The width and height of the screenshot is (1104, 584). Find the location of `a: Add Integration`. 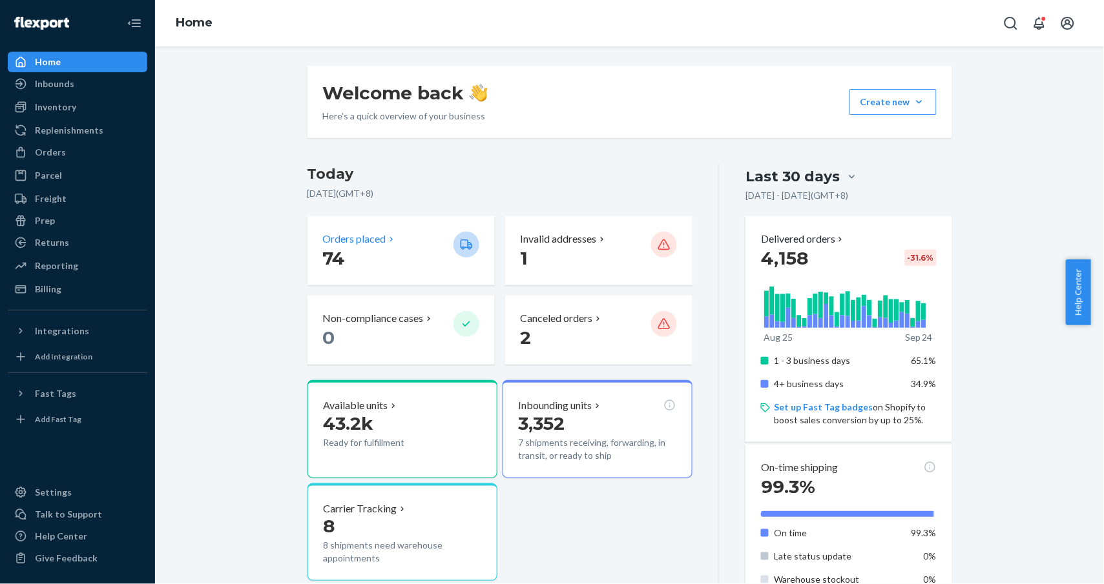

a: Add Integration is located at coordinates (77, 357).